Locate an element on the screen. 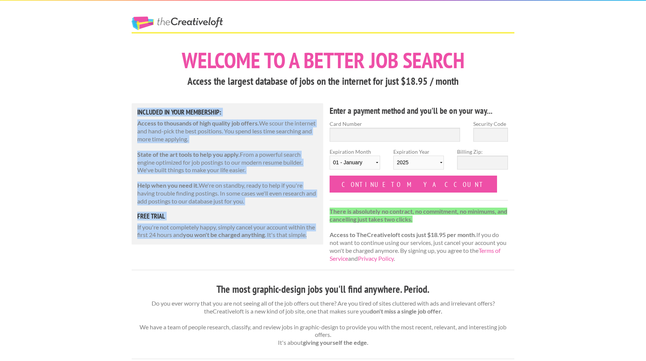  label: Expiration Year is located at coordinates (419, 162).